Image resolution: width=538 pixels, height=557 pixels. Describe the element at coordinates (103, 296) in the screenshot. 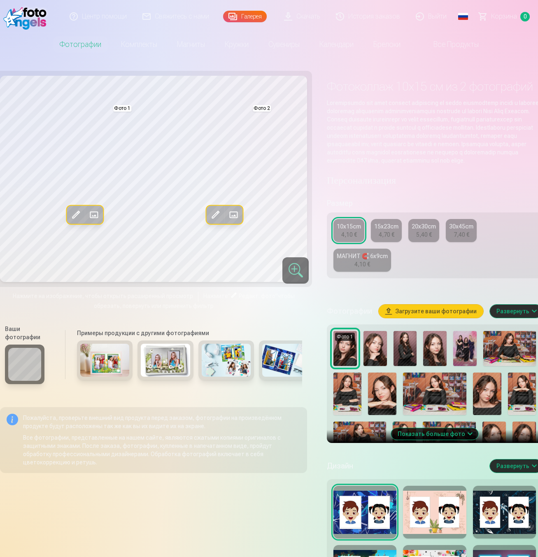

I see `span: Нажмите на изображение, чтобы открыть расширенный просмотр` at that location.